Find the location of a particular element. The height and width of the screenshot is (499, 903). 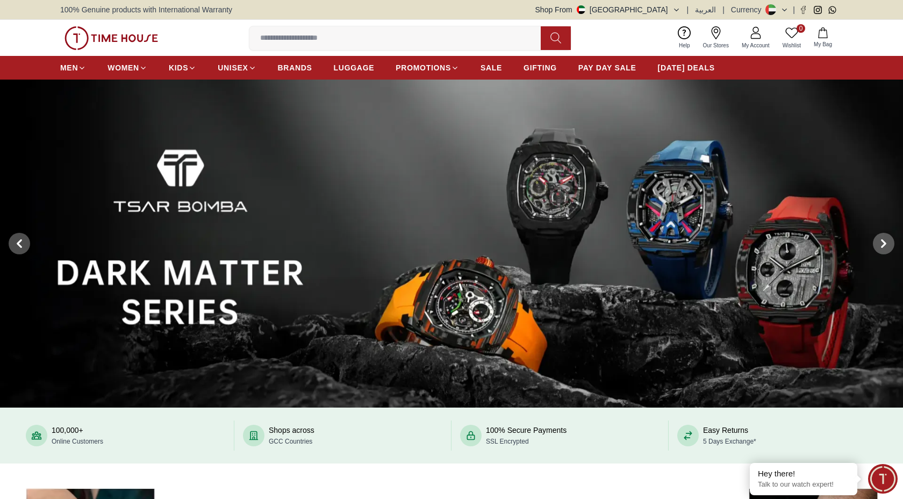

div: Currency is located at coordinates (748, 10).